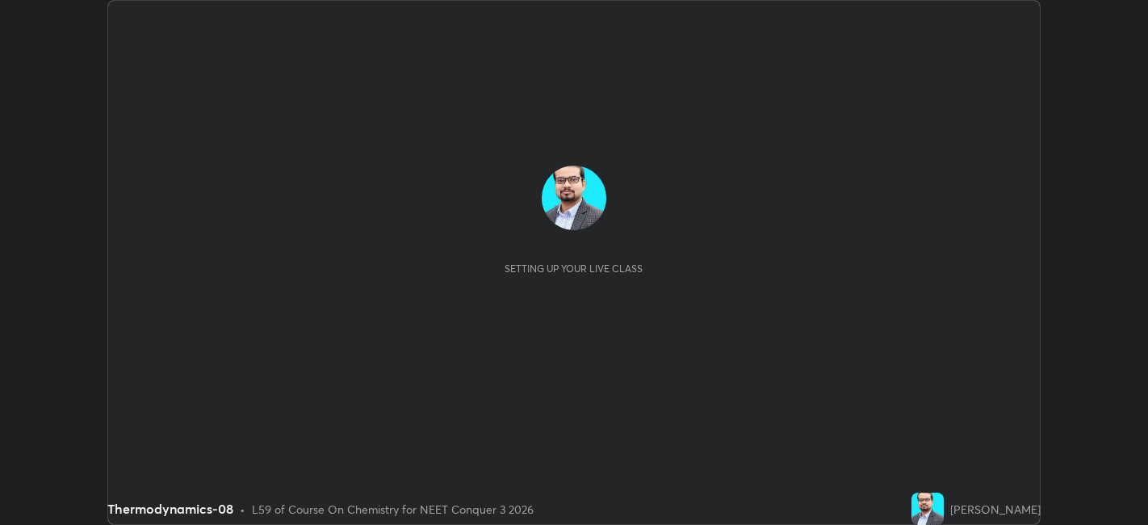 This screenshot has height=525, width=1148. What do you see at coordinates (392, 509) in the screenshot?
I see `div: L59 of Course On Chemistry for NEET Conquer 3 2026` at bounding box center [392, 509].